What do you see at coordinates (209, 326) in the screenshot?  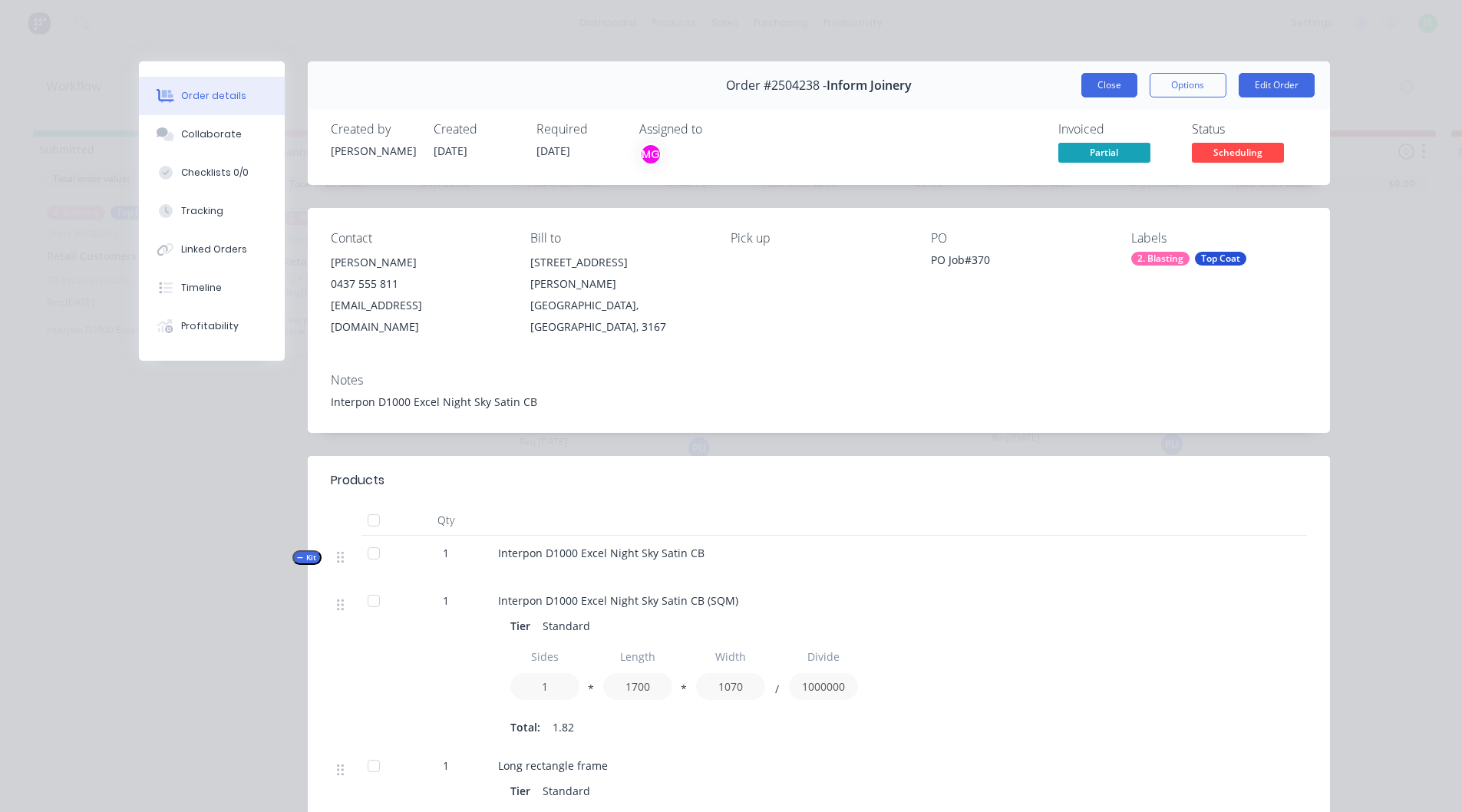 I see `div: Profitability` at bounding box center [209, 326].